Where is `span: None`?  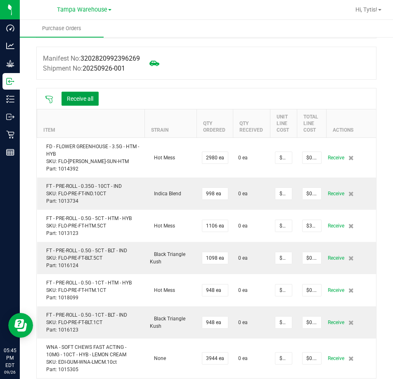
span: None is located at coordinates (158, 359).